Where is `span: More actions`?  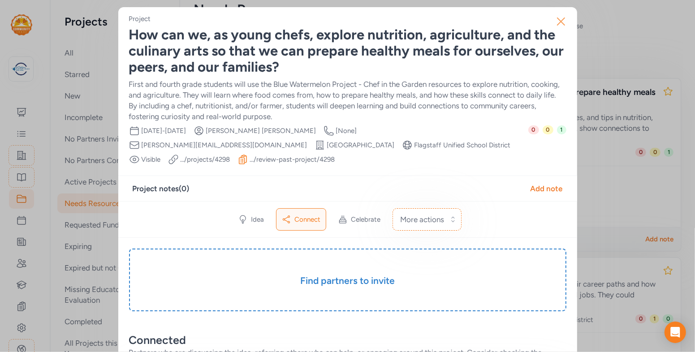 span: More actions is located at coordinates (422, 220).